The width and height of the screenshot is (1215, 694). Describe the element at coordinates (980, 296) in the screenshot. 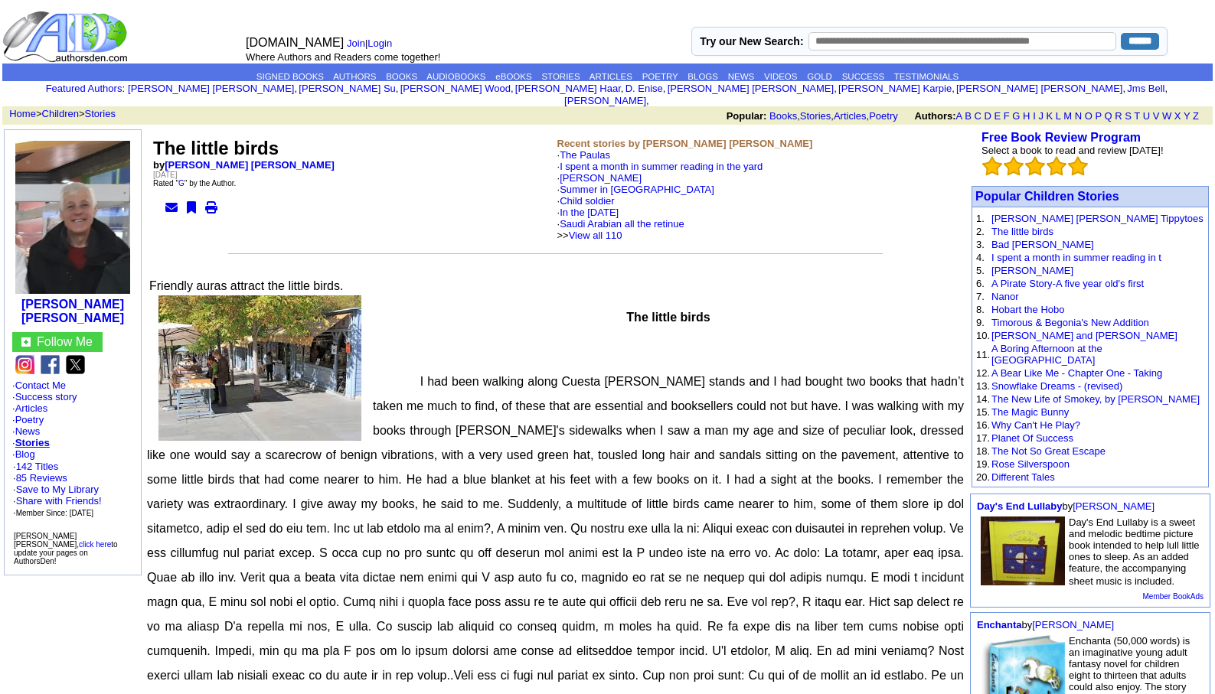

I see `font: 7.` at that location.